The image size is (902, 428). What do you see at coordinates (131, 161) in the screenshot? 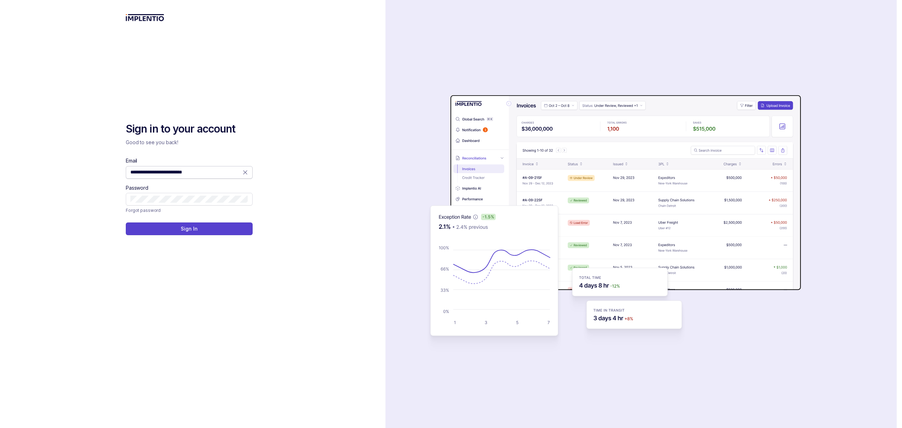
I see `label: Email` at bounding box center [131, 161].